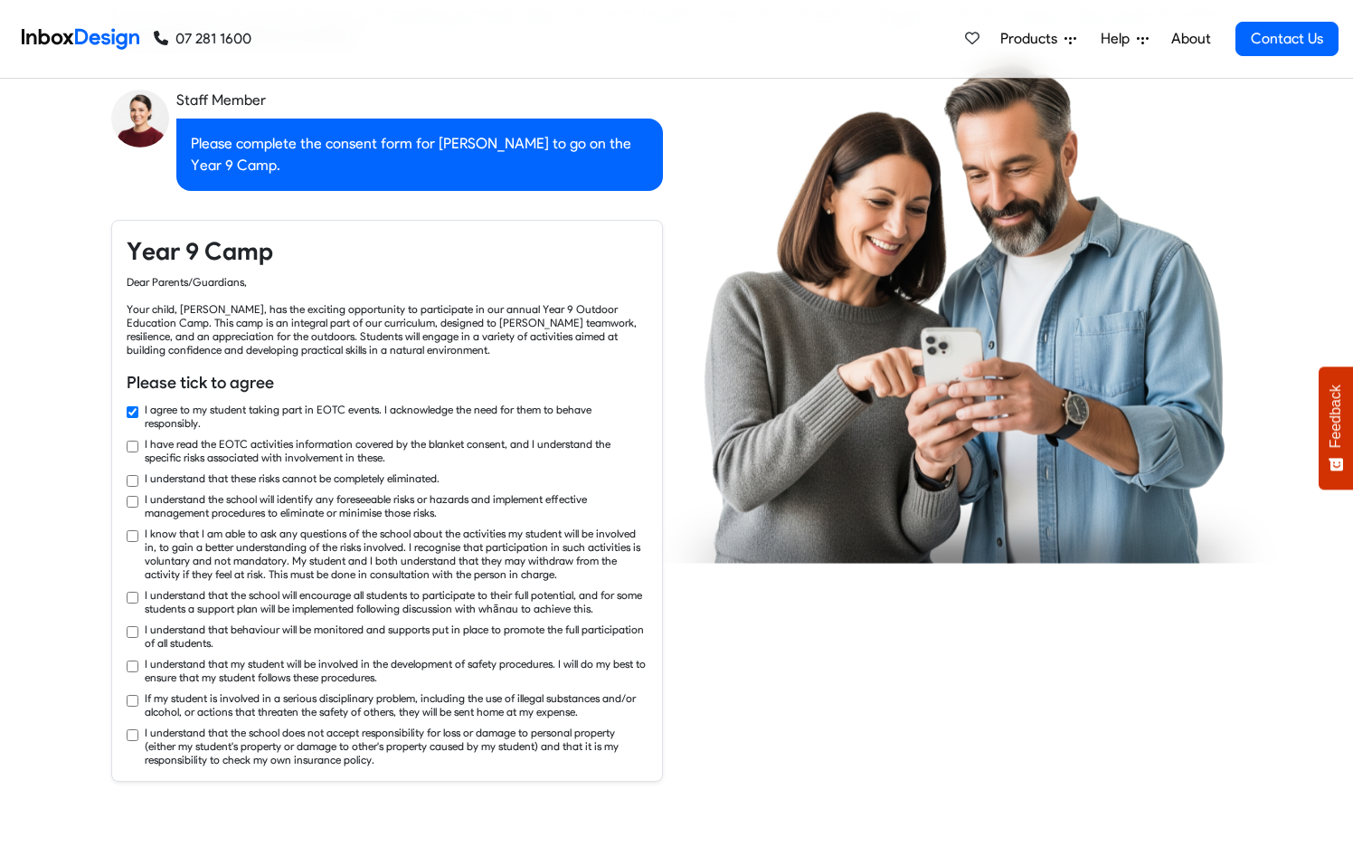 This screenshot has height=856, width=1353. What do you see at coordinates (1287, 39) in the screenshot?
I see `a: Contact Us` at bounding box center [1287, 39].